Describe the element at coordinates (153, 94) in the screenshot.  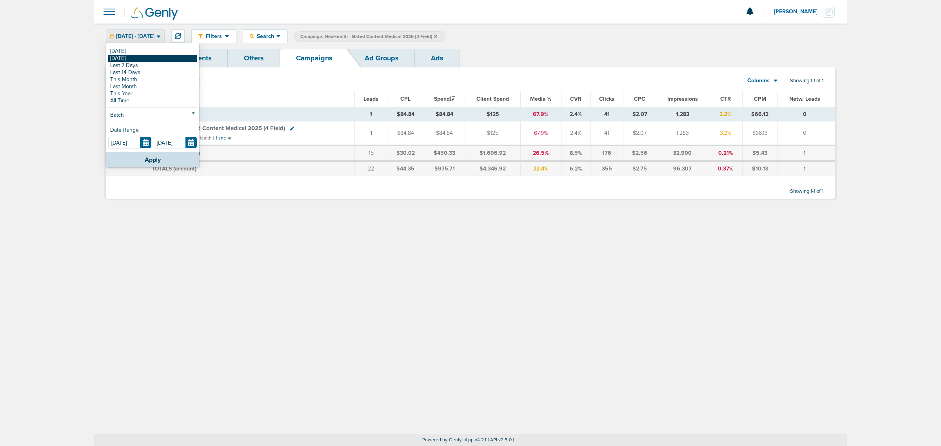
I see `a: This Year` at that location.